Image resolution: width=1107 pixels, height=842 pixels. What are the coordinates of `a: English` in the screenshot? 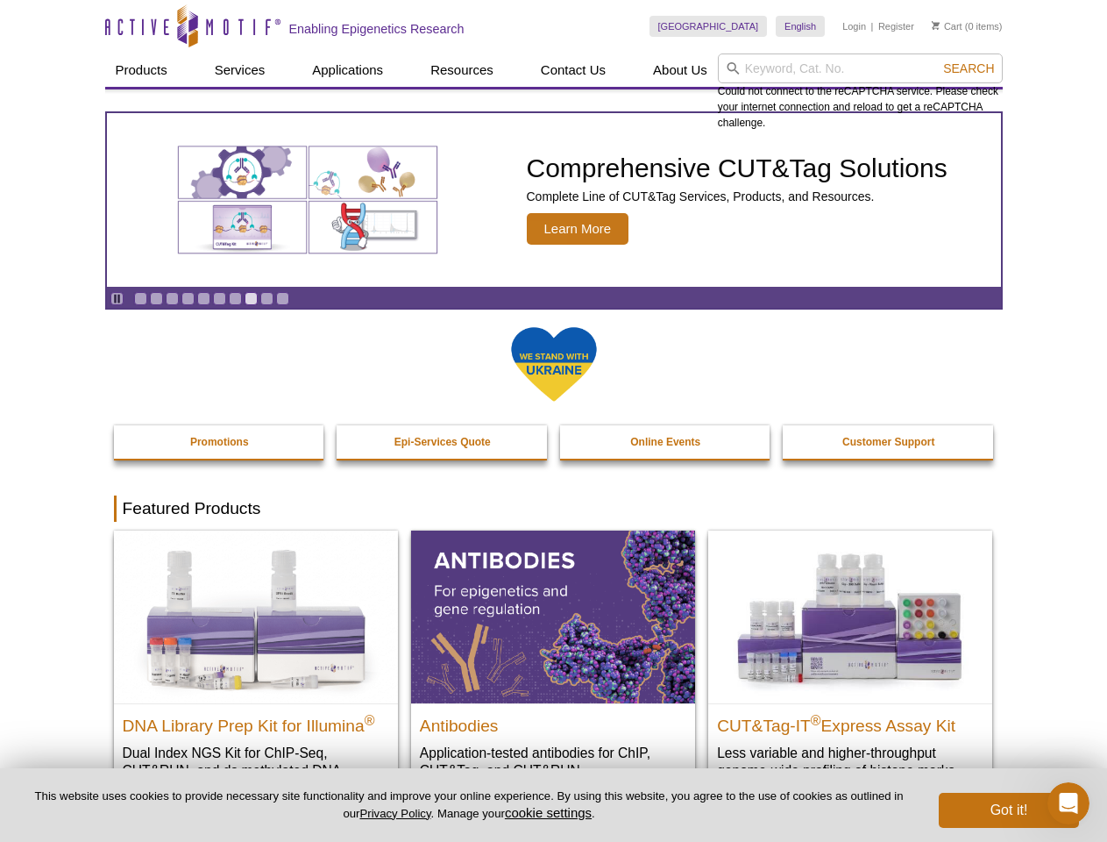 It's located at (801, 26).